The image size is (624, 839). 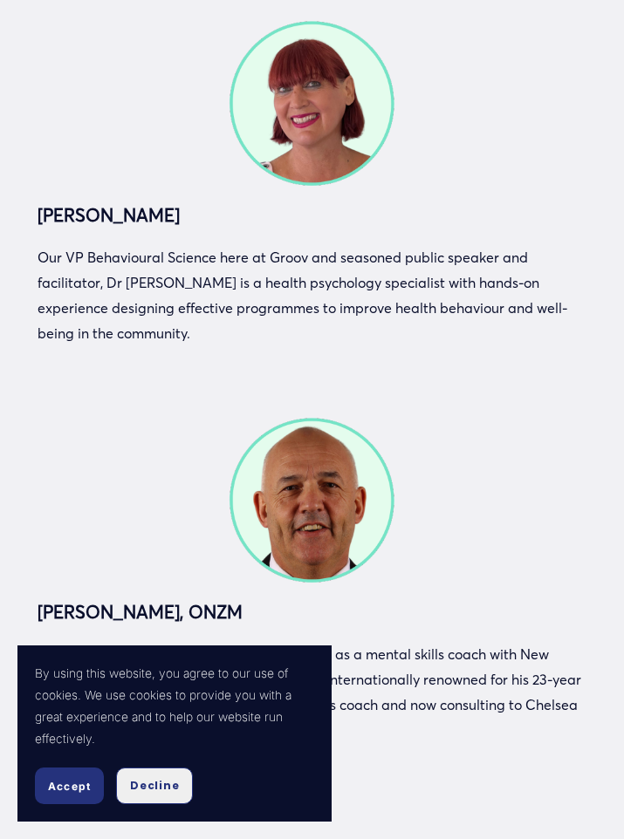 What do you see at coordinates (154, 786) in the screenshot?
I see `button: Decline` at bounding box center [154, 786].